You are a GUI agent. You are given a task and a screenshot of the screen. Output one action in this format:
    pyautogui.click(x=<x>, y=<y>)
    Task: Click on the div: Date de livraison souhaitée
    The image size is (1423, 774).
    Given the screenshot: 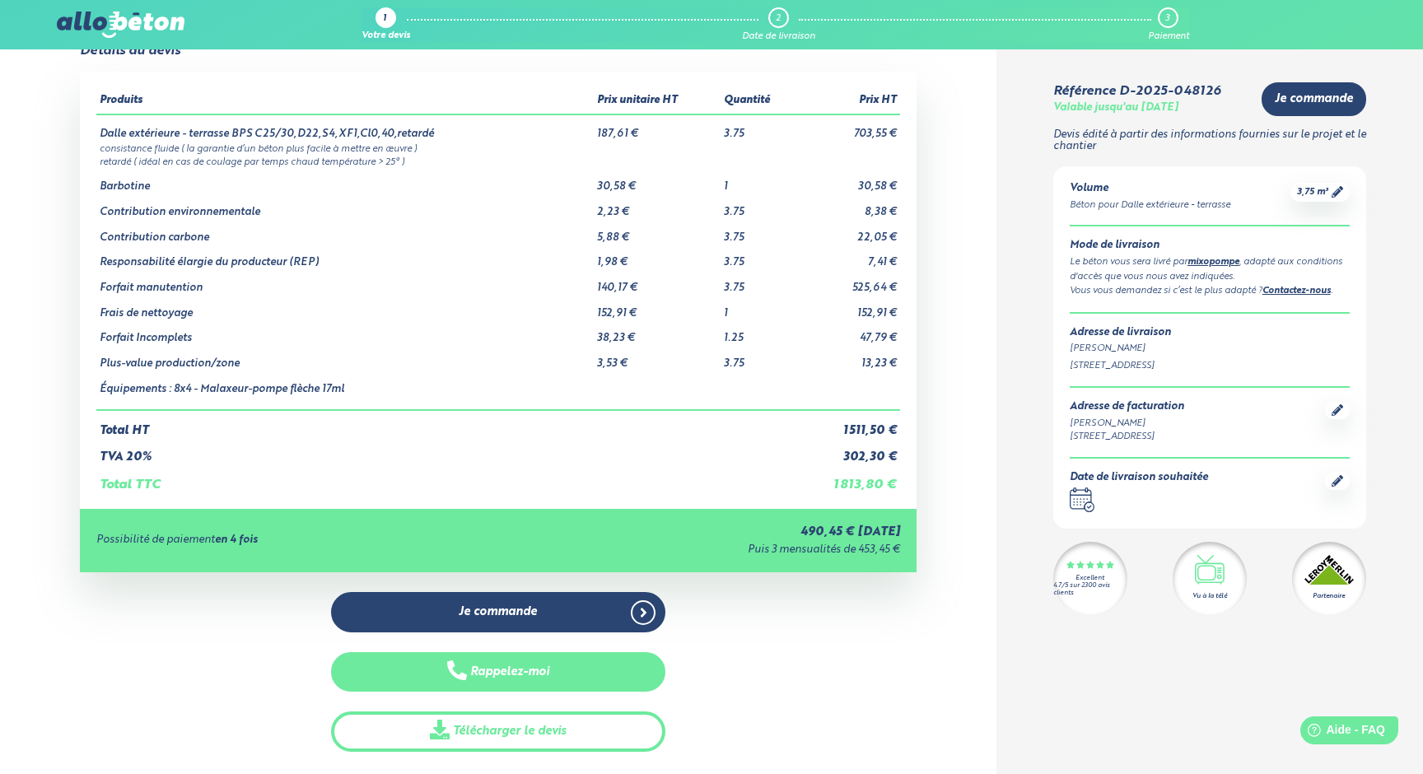 What is the action you would take?
    pyautogui.click(x=1139, y=478)
    